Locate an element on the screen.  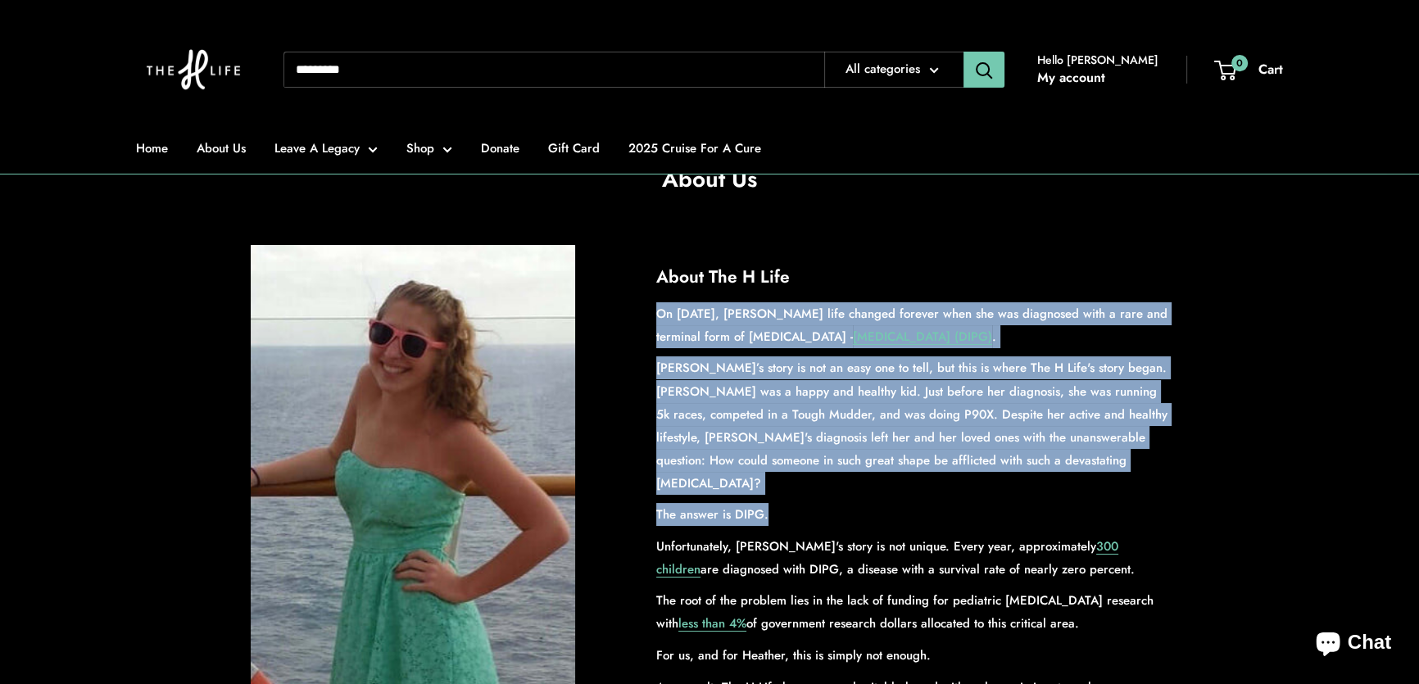
a: 2025 Cruise For A Cure is located at coordinates (695, 148).